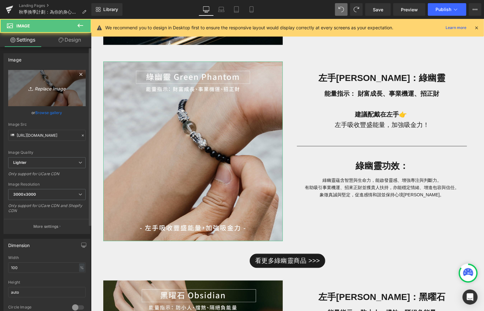  I want to click on a: Design, so click(70, 40).